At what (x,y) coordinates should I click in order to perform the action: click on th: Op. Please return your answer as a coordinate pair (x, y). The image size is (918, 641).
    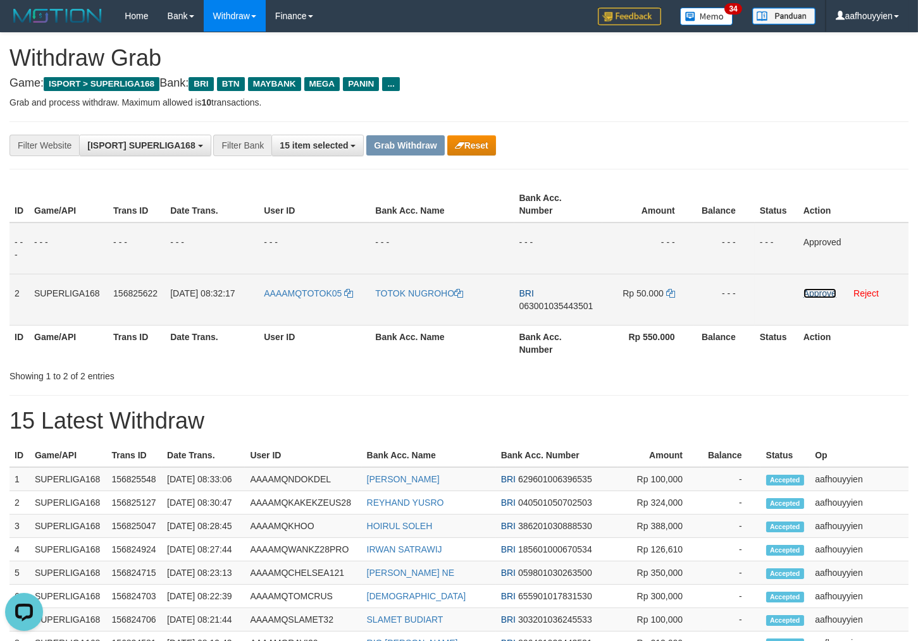
    Looking at the image, I should click on (859, 455).